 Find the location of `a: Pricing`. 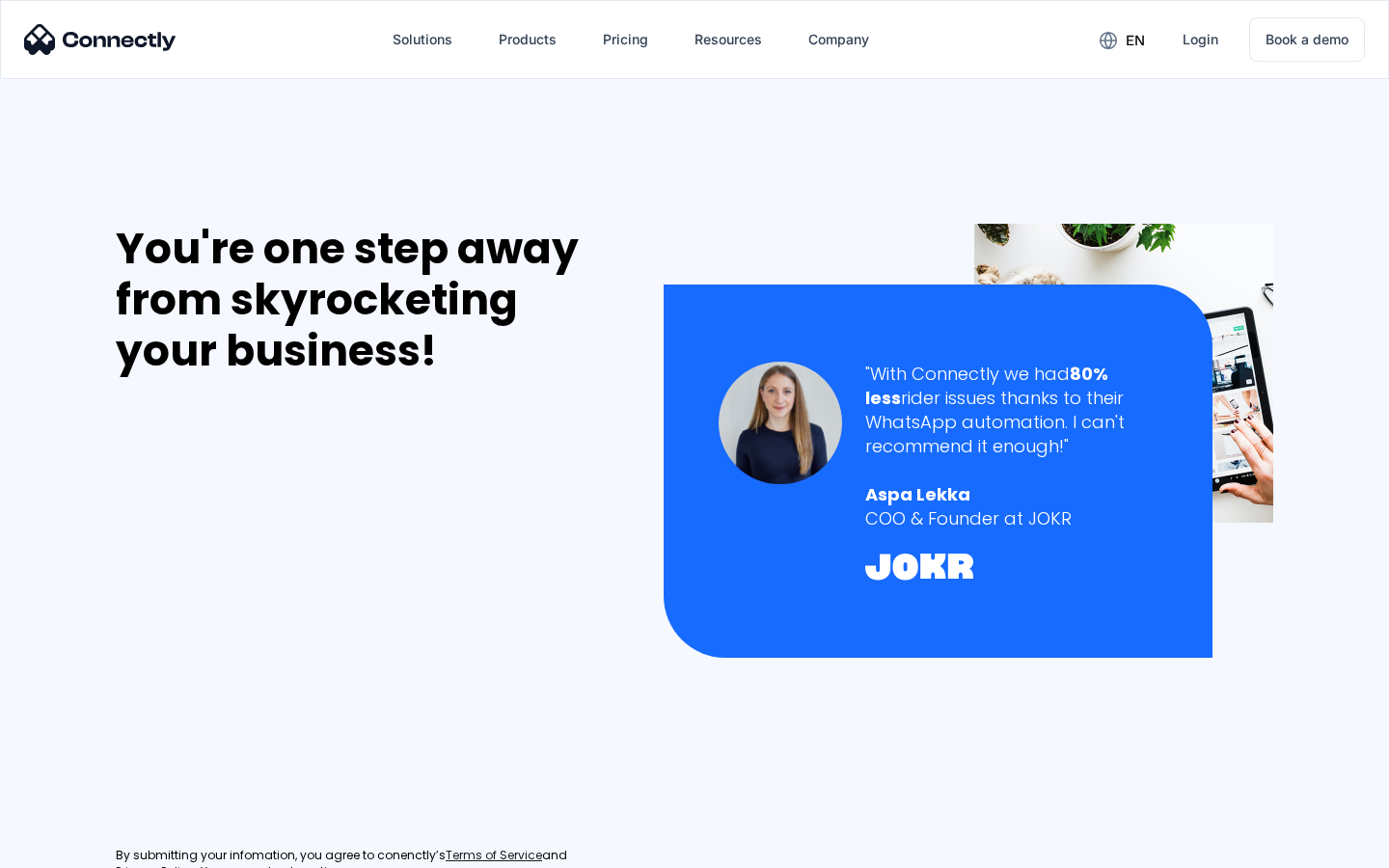

a: Pricing is located at coordinates (625, 40).